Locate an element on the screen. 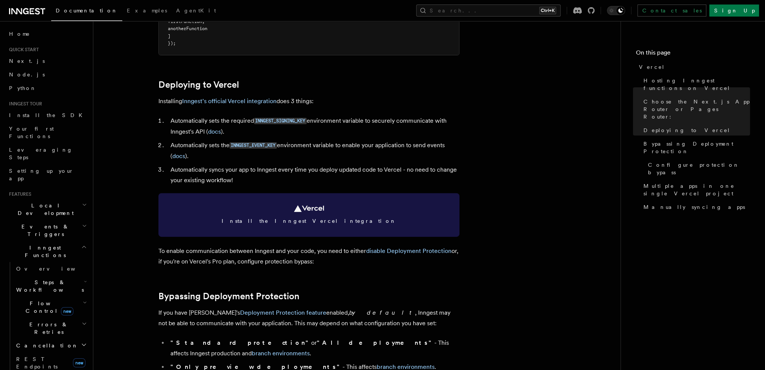 The image size is (765, 370). span: Next.js is located at coordinates (27, 61).